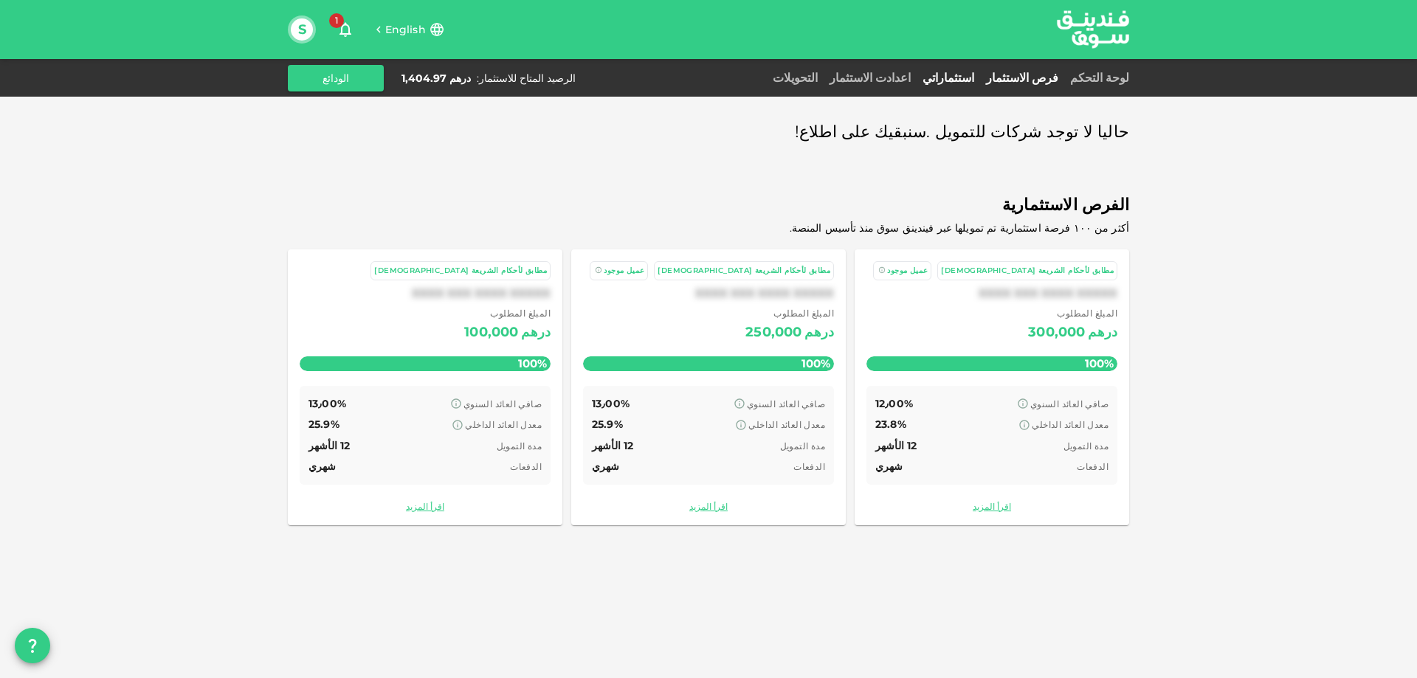 Image resolution: width=1417 pixels, height=678 pixels. Describe the element at coordinates (1093, 29) in the screenshot. I see `img: logo` at that location.